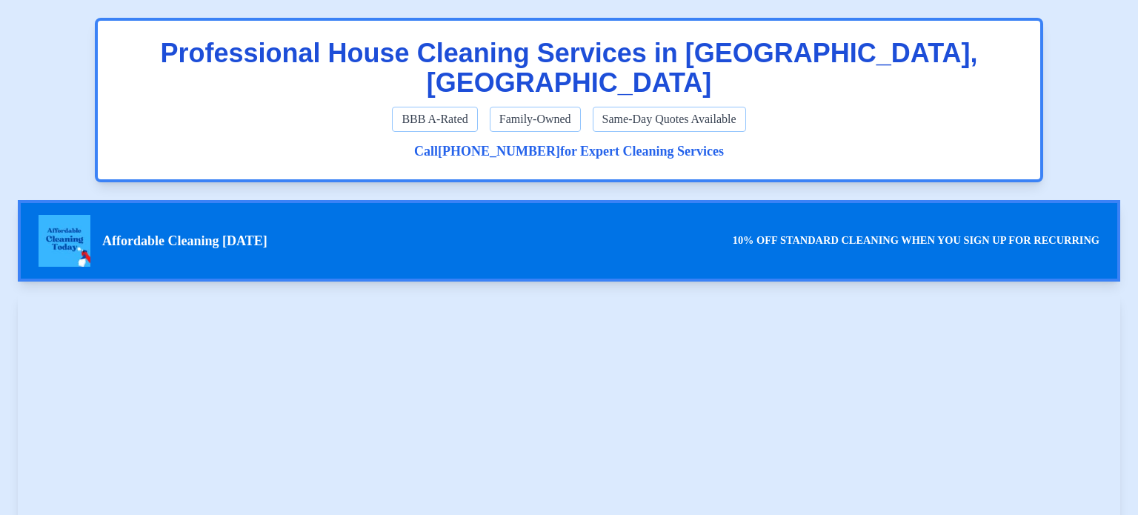 This screenshot has height=515, width=1138. I want to click on p: Call for Expert Cleaning Services, so click(569, 151).